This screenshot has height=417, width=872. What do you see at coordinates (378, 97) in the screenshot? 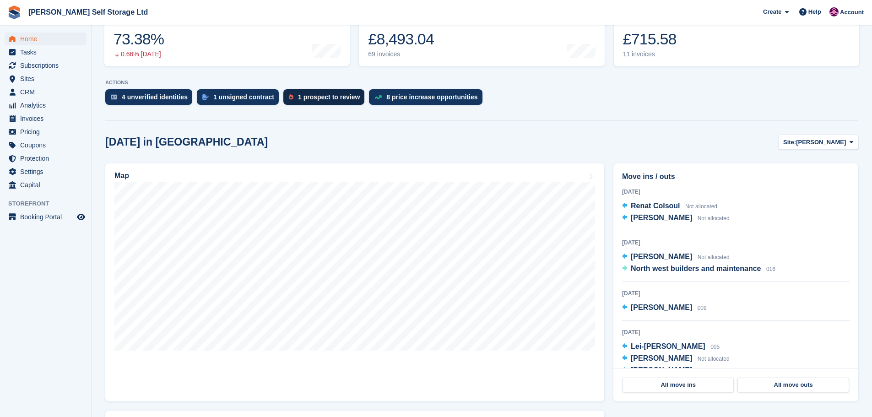
I see `img: price_increase_opportunities-93ffe204e8149a01c8c9dc8f82e8f89637d9d84a8eef4429ea346261dce0b2c0.svg` at bounding box center [378, 97].